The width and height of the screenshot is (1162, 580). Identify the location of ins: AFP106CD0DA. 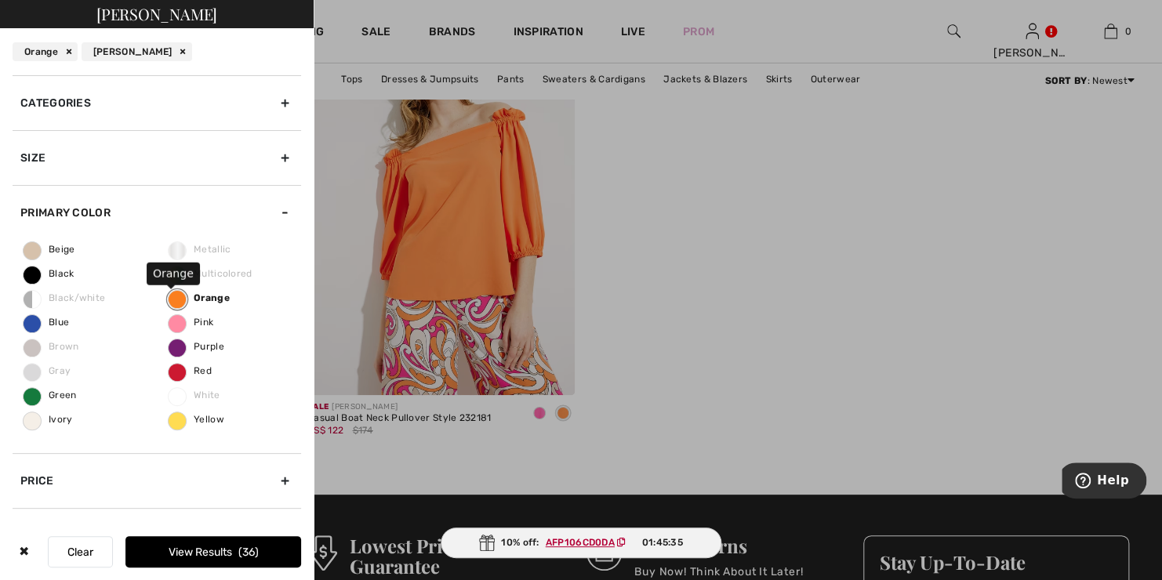
(580, 543).